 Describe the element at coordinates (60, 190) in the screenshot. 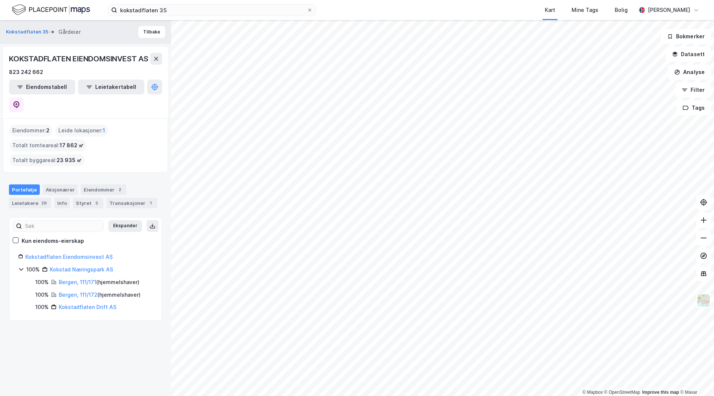

I see `div: Aksjonærer` at that location.